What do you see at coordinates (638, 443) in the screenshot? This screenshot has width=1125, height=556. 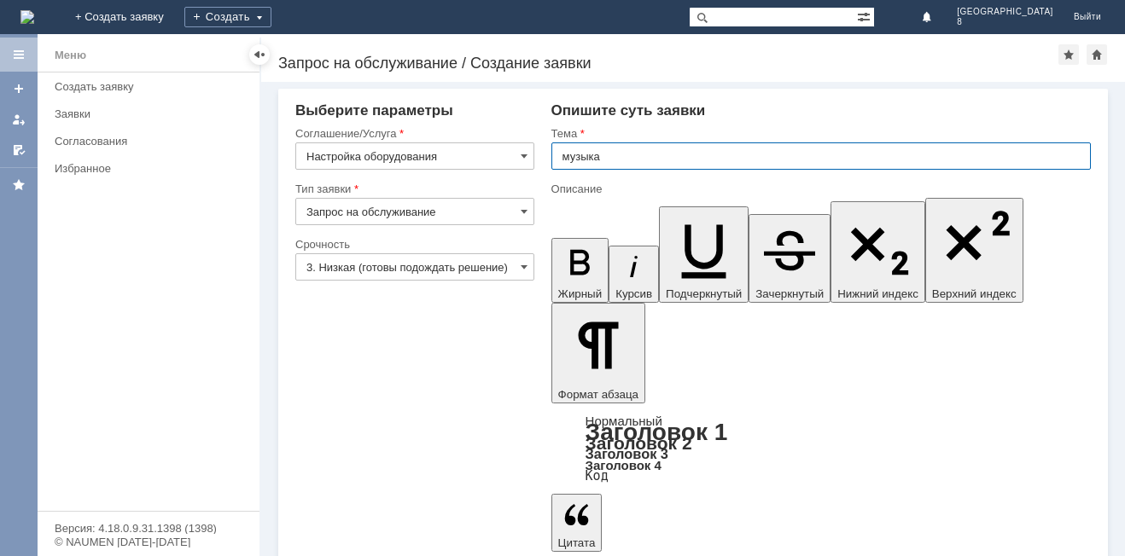 I see `a: Заголовок 2` at bounding box center [638, 443].